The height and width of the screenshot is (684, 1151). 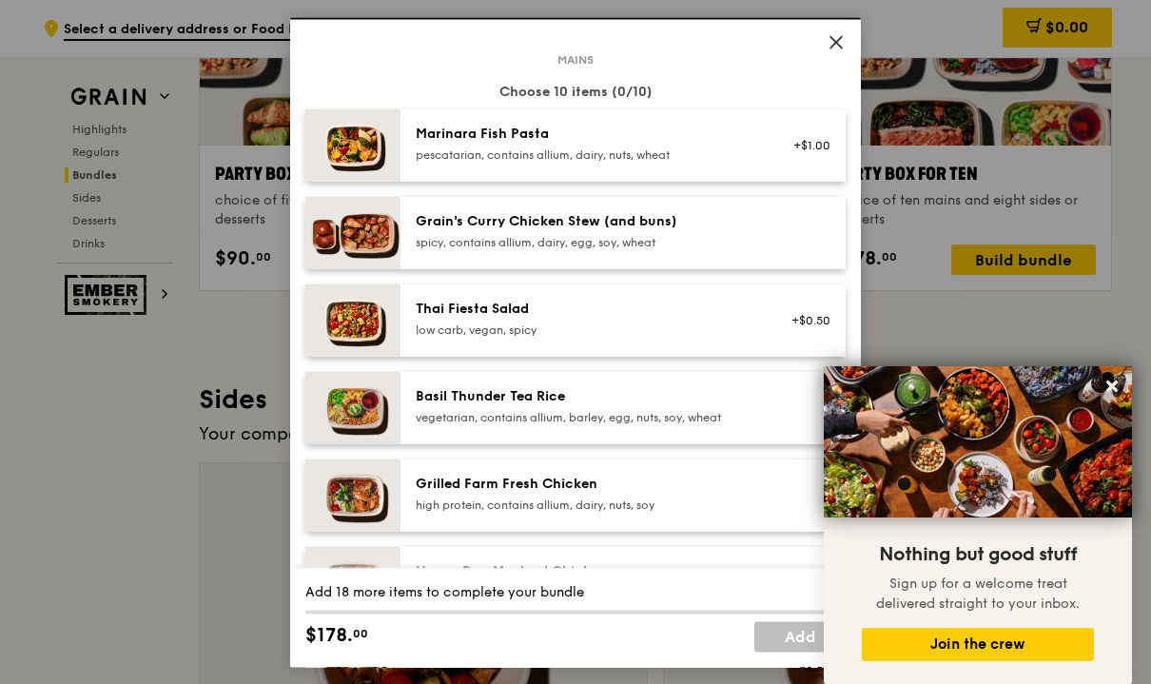 I want to click on div: Add 18 more items to complete your bundle, so click(x=575, y=592).